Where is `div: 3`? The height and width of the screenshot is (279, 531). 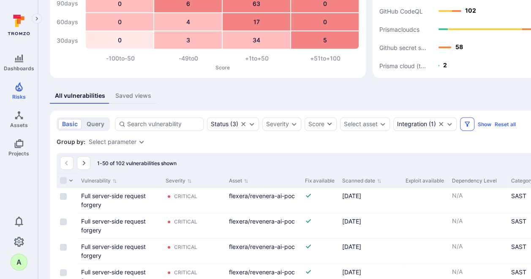
div: 3 is located at coordinates (188, 40).